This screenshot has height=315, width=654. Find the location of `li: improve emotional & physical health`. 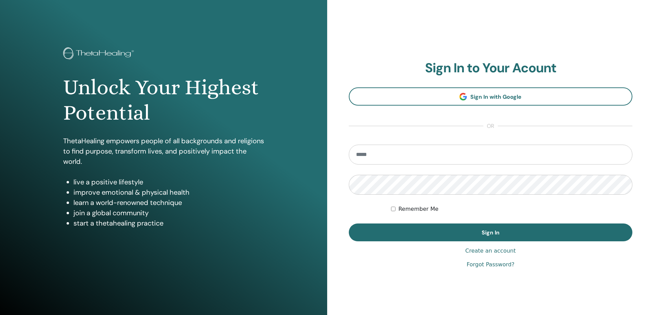

li: improve emotional & physical health is located at coordinates (169, 193).